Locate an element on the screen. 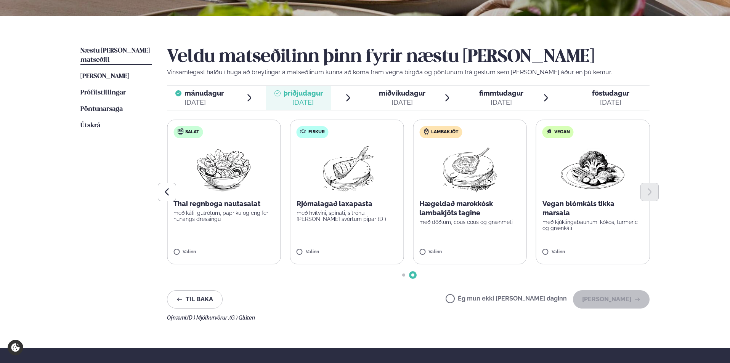  img: Vegan.svg is located at coordinates (550, 132).